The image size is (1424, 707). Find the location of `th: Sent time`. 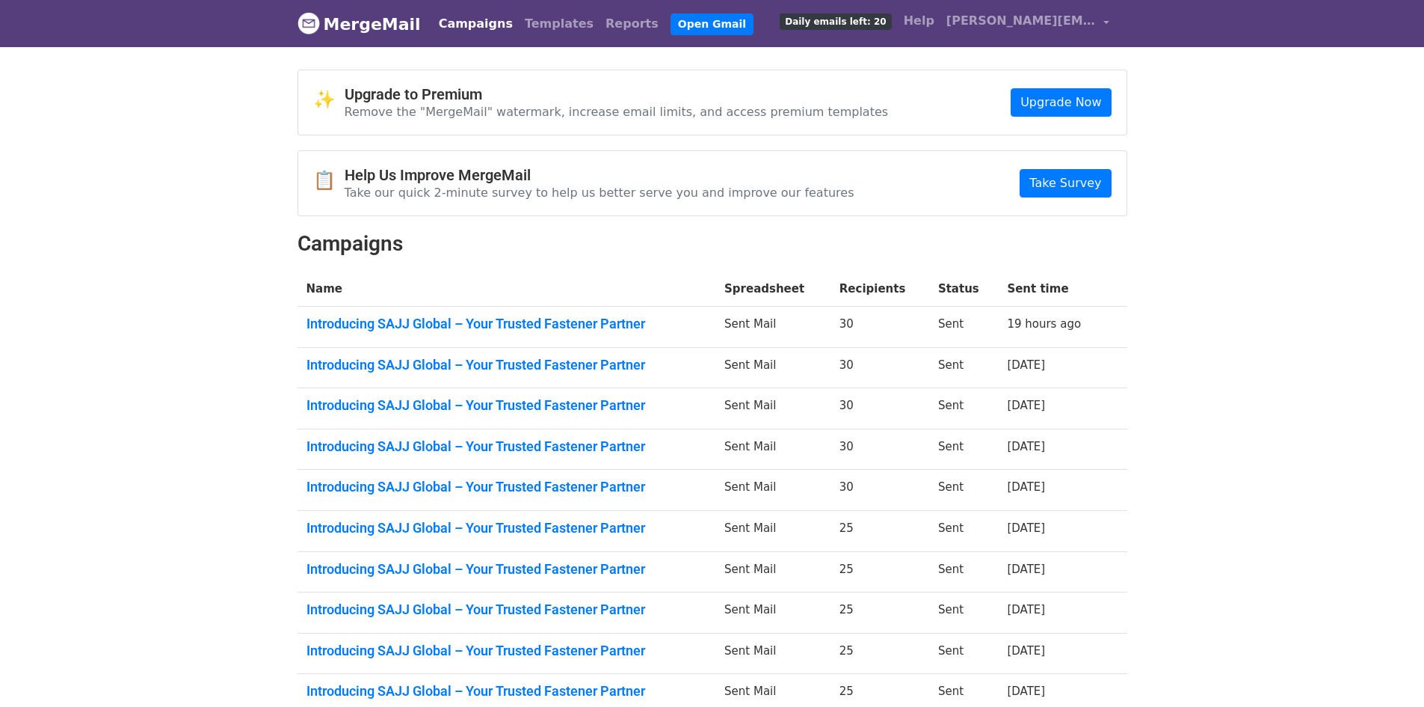

th: Sent time is located at coordinates (1052, 289).